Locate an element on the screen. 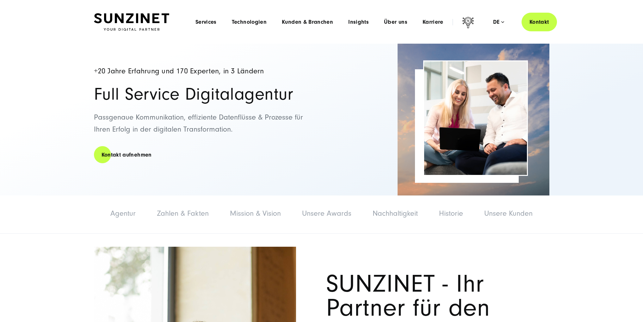 The height and width of the screenshot is (322, 643). div: de is located at coordinates (499, 22).